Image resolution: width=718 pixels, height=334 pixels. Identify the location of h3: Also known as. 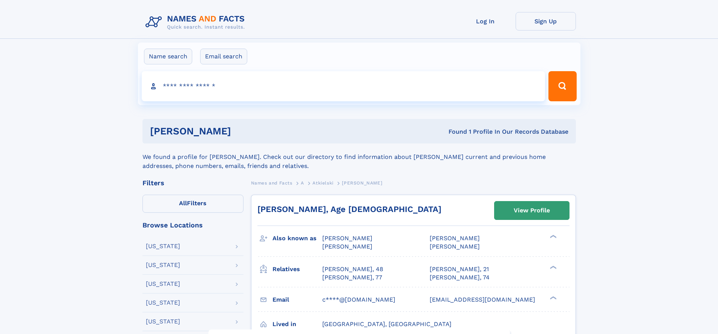
(297, 239).